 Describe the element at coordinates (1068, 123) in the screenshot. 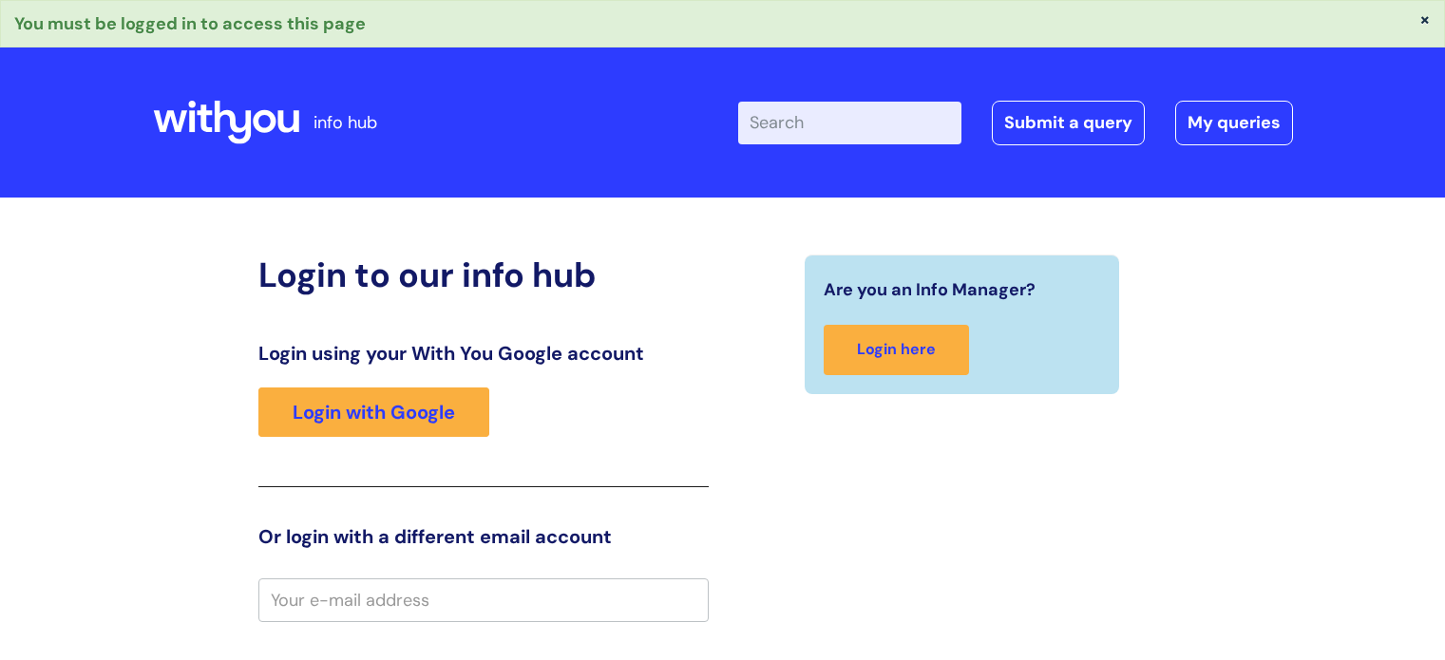

I see `a: Submit a query` at that location.